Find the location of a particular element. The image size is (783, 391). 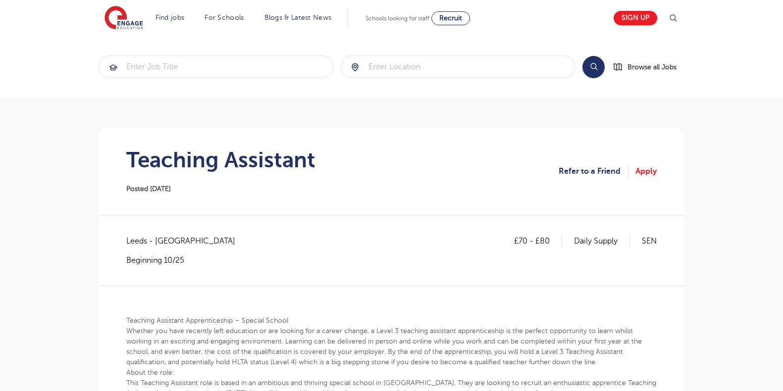

p: SEN is located at coordinates (649, 241).